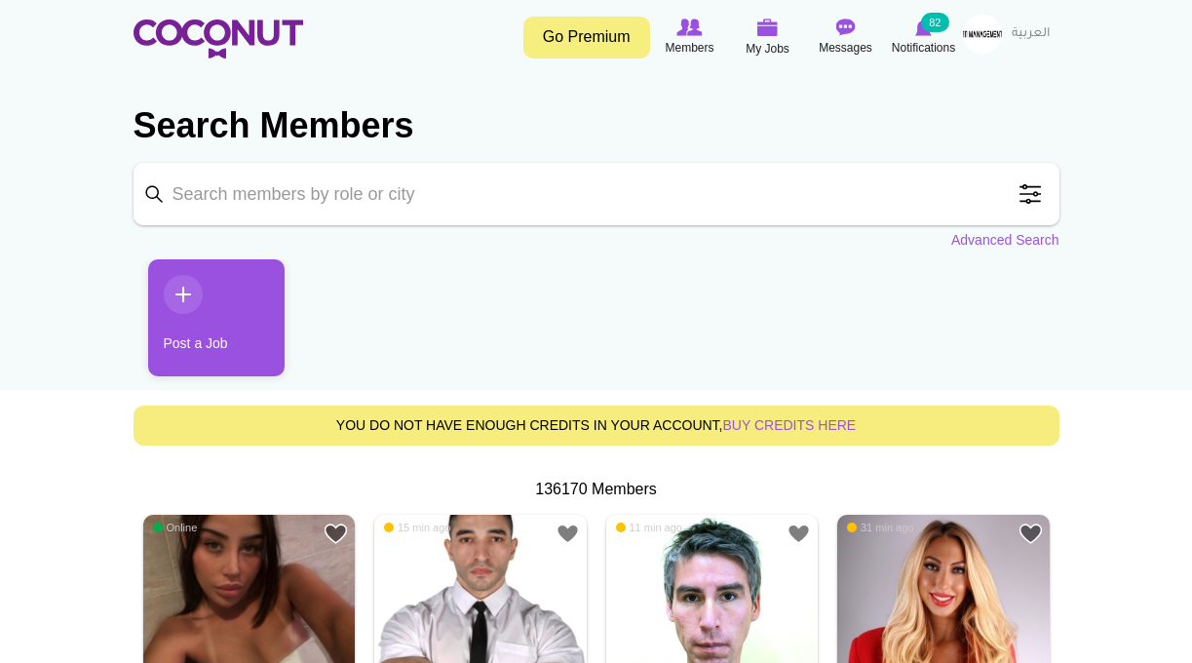 This screenshot has width=1192, height=663. Describe the element at coordinates (587, 37) in the screenshot. I see `a: Go Premium` at that location.